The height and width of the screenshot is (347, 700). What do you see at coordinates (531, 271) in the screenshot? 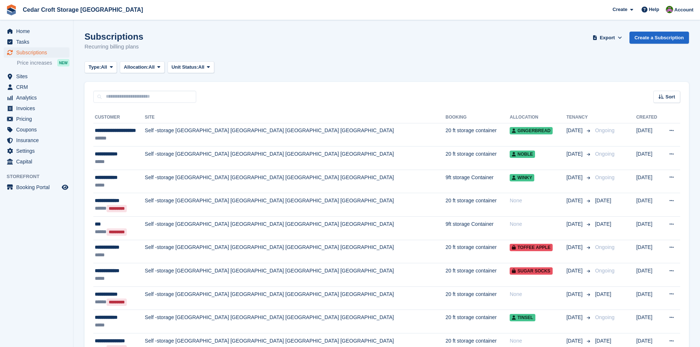
I see `span: Sugar Socks` at bounding box center [531, 271].